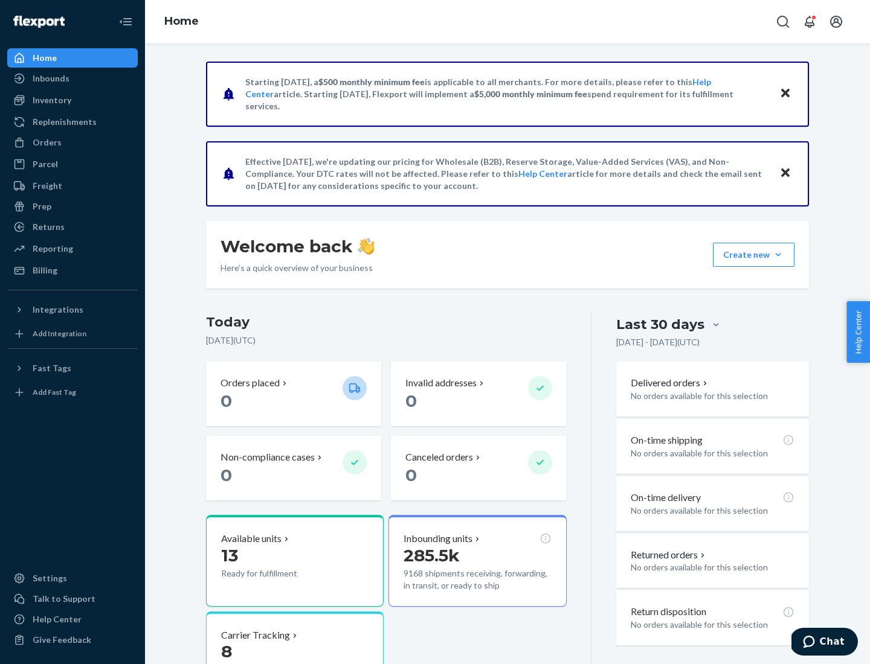  What do you see at coordinates (293, 394) in the screenshot?
I see `button: Orders placed 0` at bounding box center [293, 394].